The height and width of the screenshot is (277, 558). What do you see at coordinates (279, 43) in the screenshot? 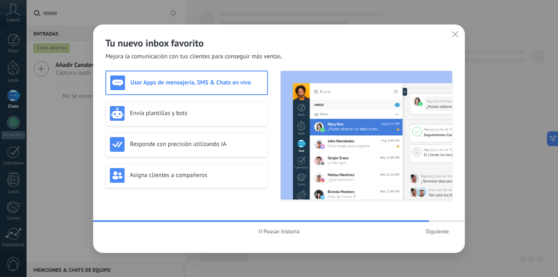
I see `h2: Tu nuevo inbox favorito` at bounding box center [279, 43].